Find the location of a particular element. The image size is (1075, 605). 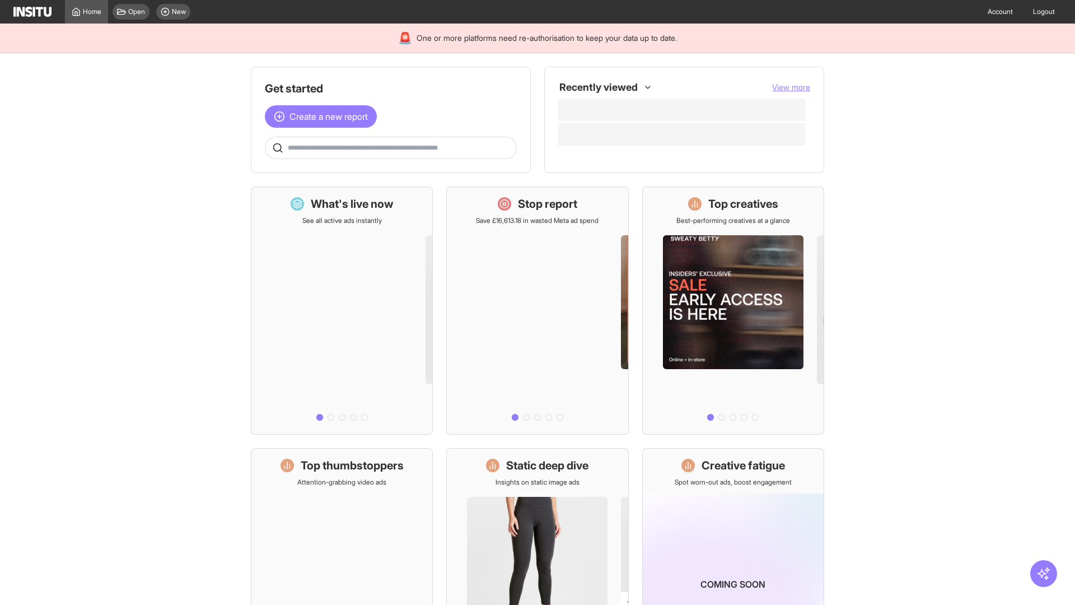

img: Logo is located at coordinates (32, 12).